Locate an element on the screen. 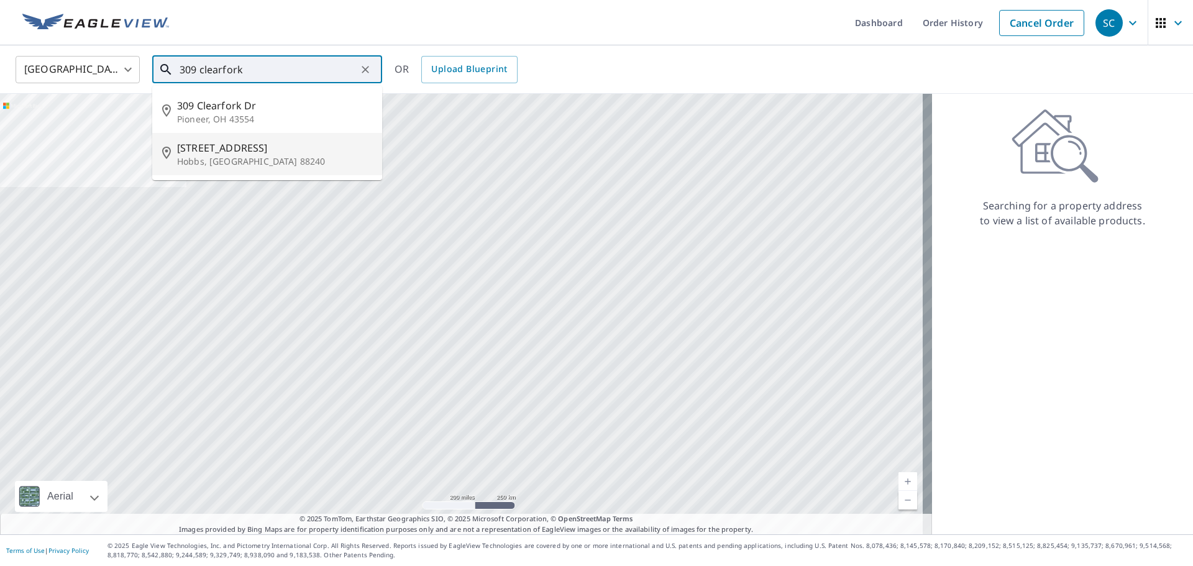 The width and height of the screenshot is (1193, 566). a: Terms is located at coordinates (622, 518).